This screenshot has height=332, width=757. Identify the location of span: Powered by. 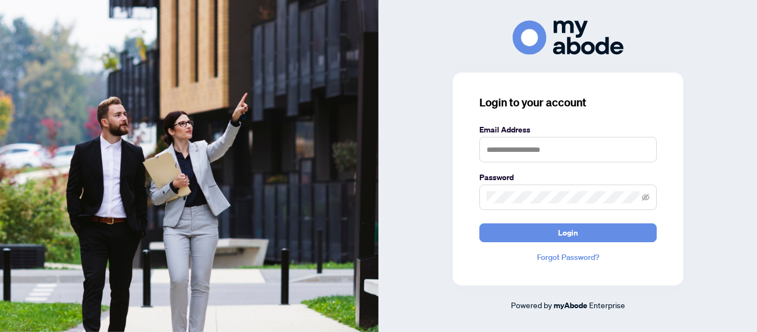
(532, 305).